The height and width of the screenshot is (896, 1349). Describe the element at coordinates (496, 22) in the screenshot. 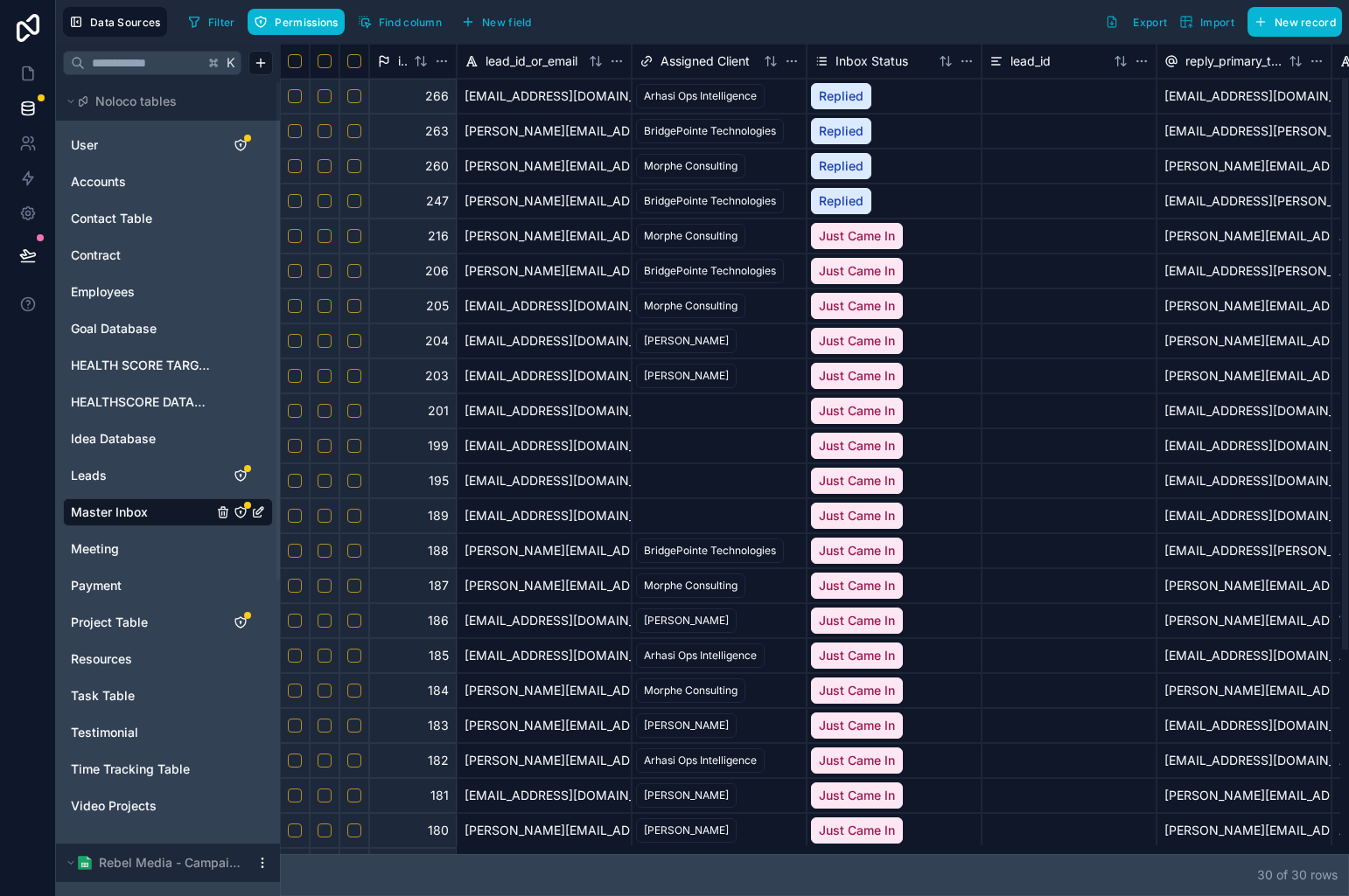

I see `button: New field` at that location.